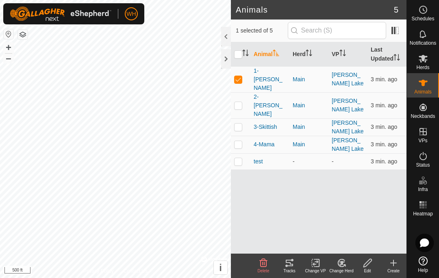 This screenshot has height=278, width=439. I want to click on span: Animals, so click(423, 92).